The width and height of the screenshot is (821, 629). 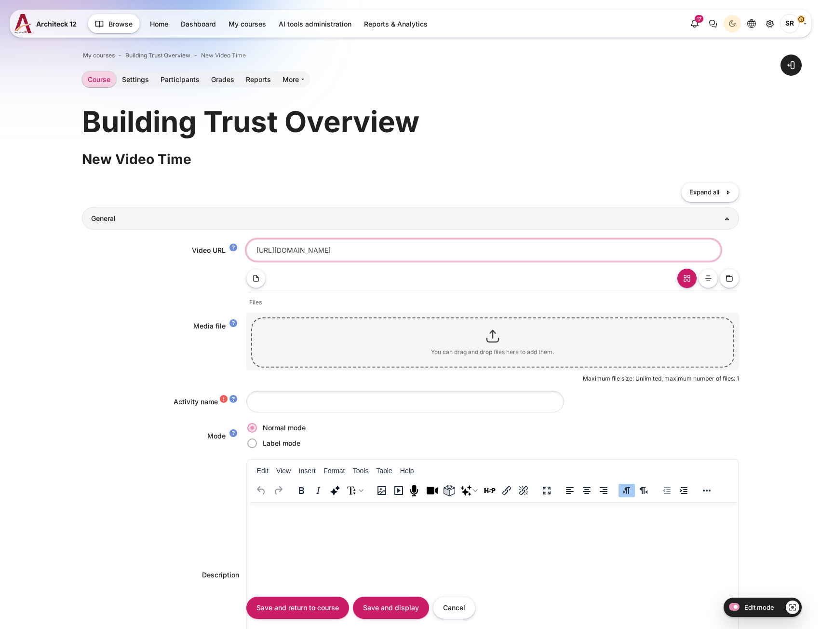 I want to click on img: A12, so click(x=23, y=24).